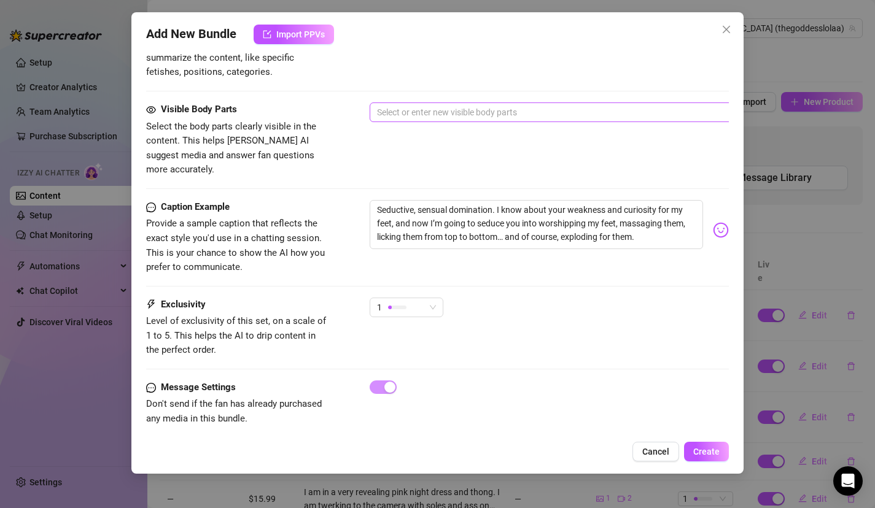 The height and width of the screenshot is (508, 875). I want to click on strong: Visible Body Parts, so click(199, 109).